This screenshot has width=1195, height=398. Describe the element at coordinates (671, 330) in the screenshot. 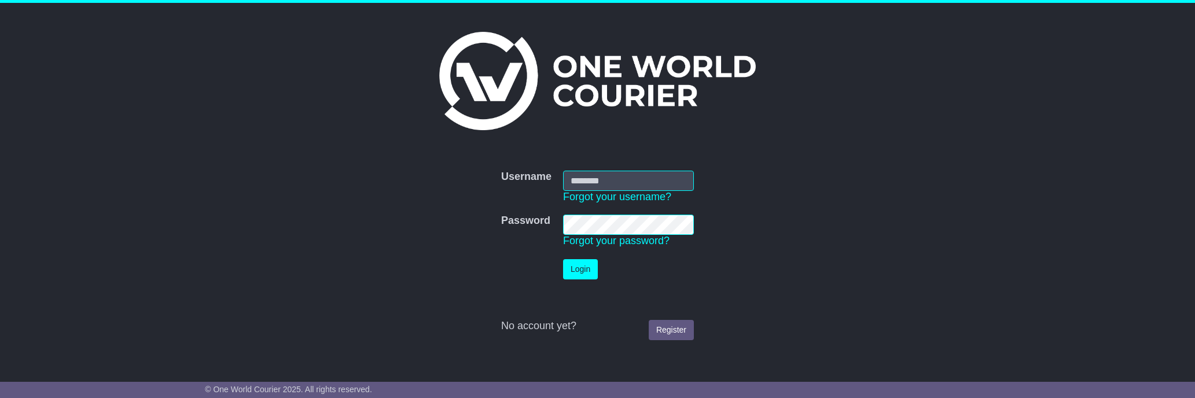

I see `a: Register` at that location.